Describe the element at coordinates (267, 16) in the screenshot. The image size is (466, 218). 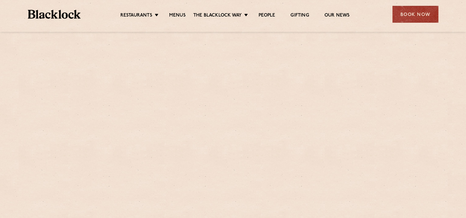
I see `a: People` at that location.